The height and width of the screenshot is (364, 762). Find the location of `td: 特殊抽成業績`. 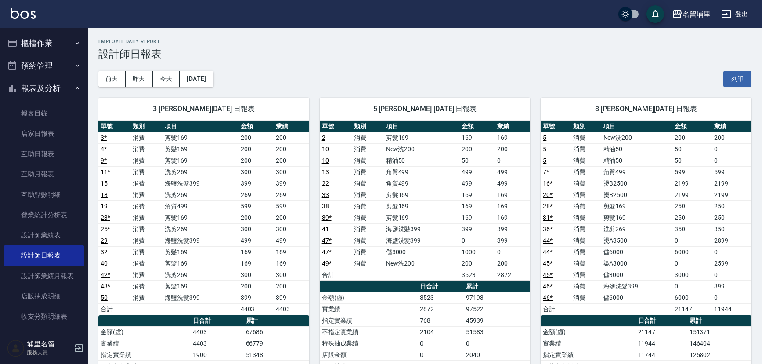

td: 特殊抽成業績 is located at coordinates (368, 343).